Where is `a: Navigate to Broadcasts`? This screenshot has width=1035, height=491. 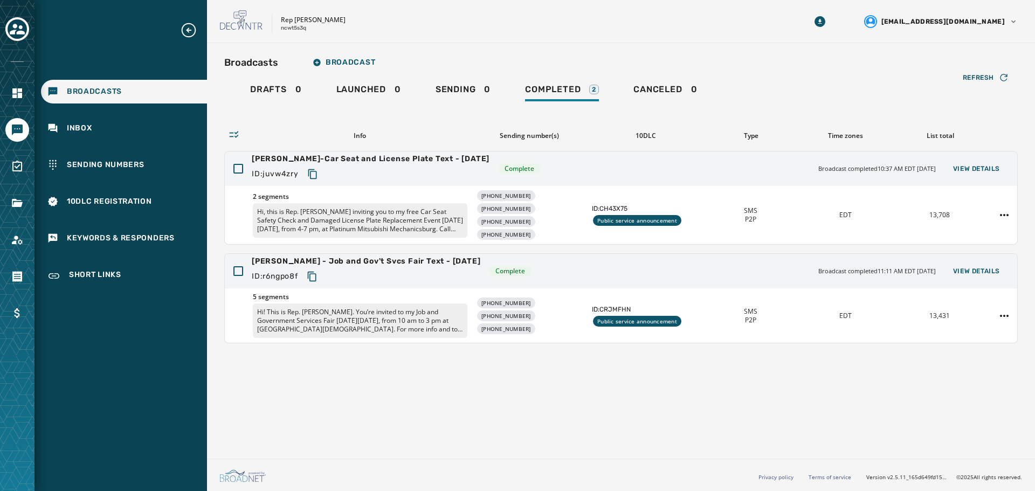
a: Navigate to Broadcasts is located at coordinates (124, 92).